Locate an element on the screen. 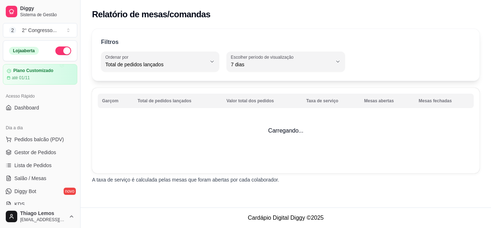  a: Lista de Pedidos is located at coordinates (40, 165).